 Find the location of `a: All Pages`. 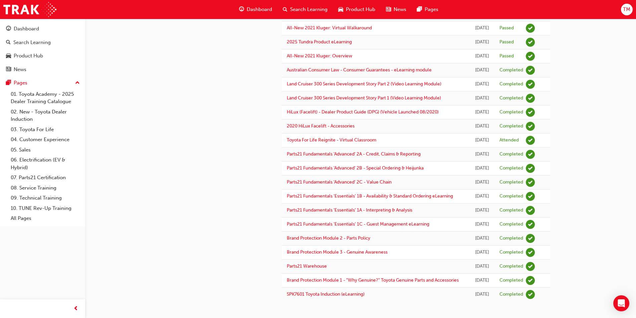

a: All Pages is located at coordinates (45, 218).